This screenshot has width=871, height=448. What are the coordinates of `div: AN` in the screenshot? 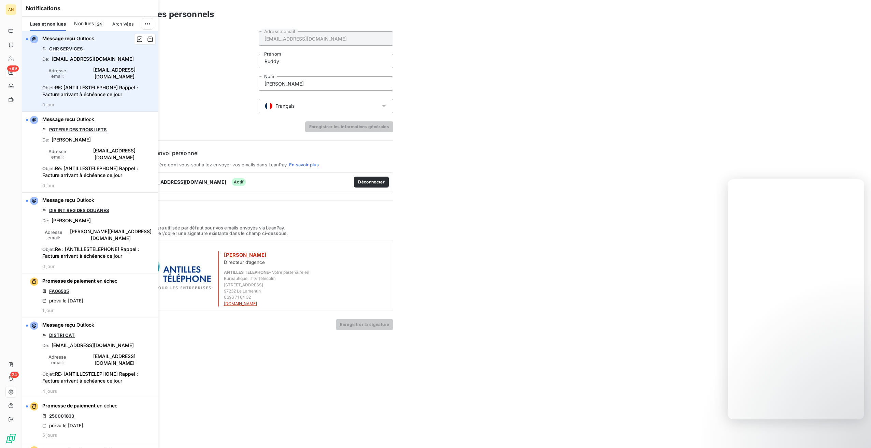 It's located at (11, 10).